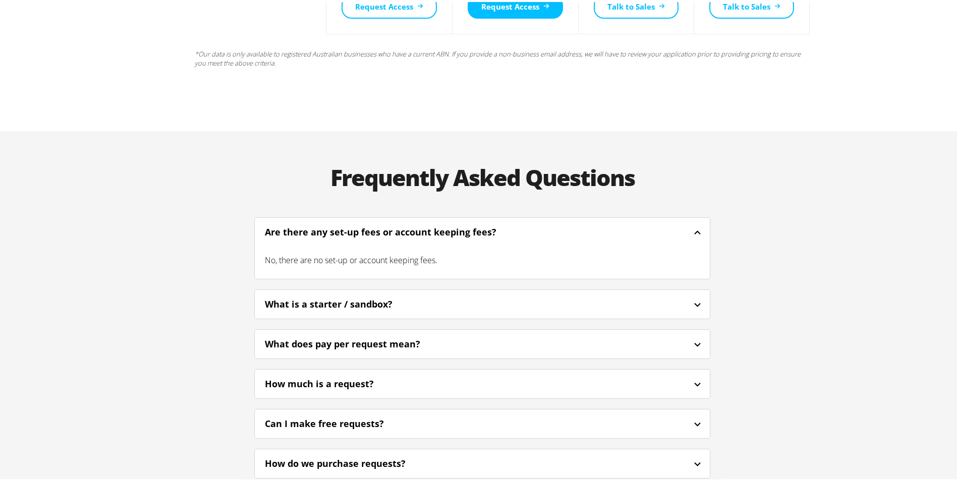 Image resolution: width=957 pixels, height=481 pixels. I want to click on h2: Frequently Asked Questions, so click(482, 175).